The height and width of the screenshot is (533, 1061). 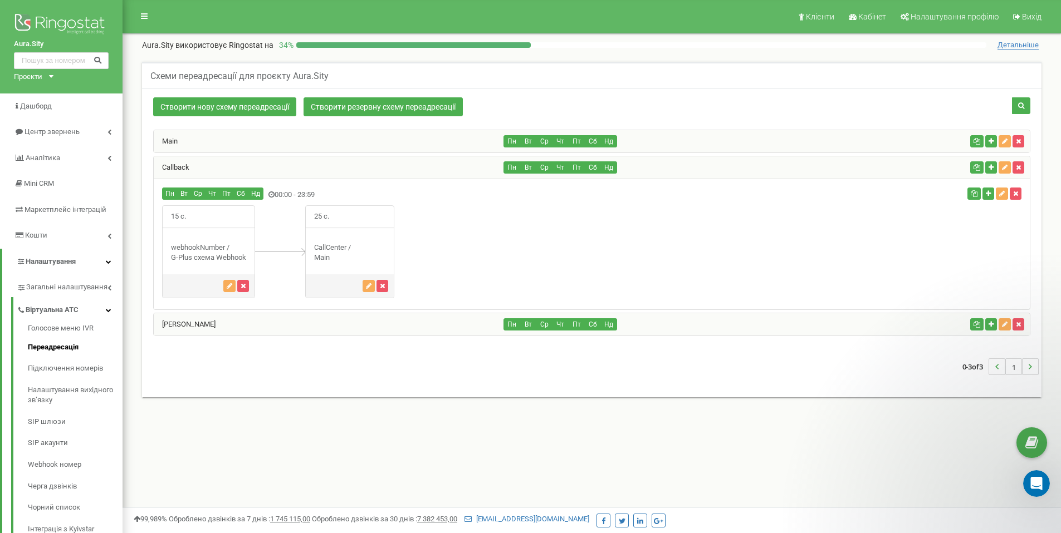 What do you see at coordinates (75, 395) in the screenshot?
I see `a: Налаштування вихідного зв’язку` at bounding box center [75, 395].